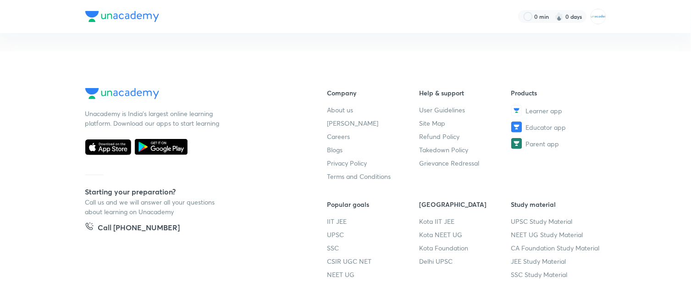 This screenshot has width=691, height=305. I want to click on a: Site Map, so click(465, 123).